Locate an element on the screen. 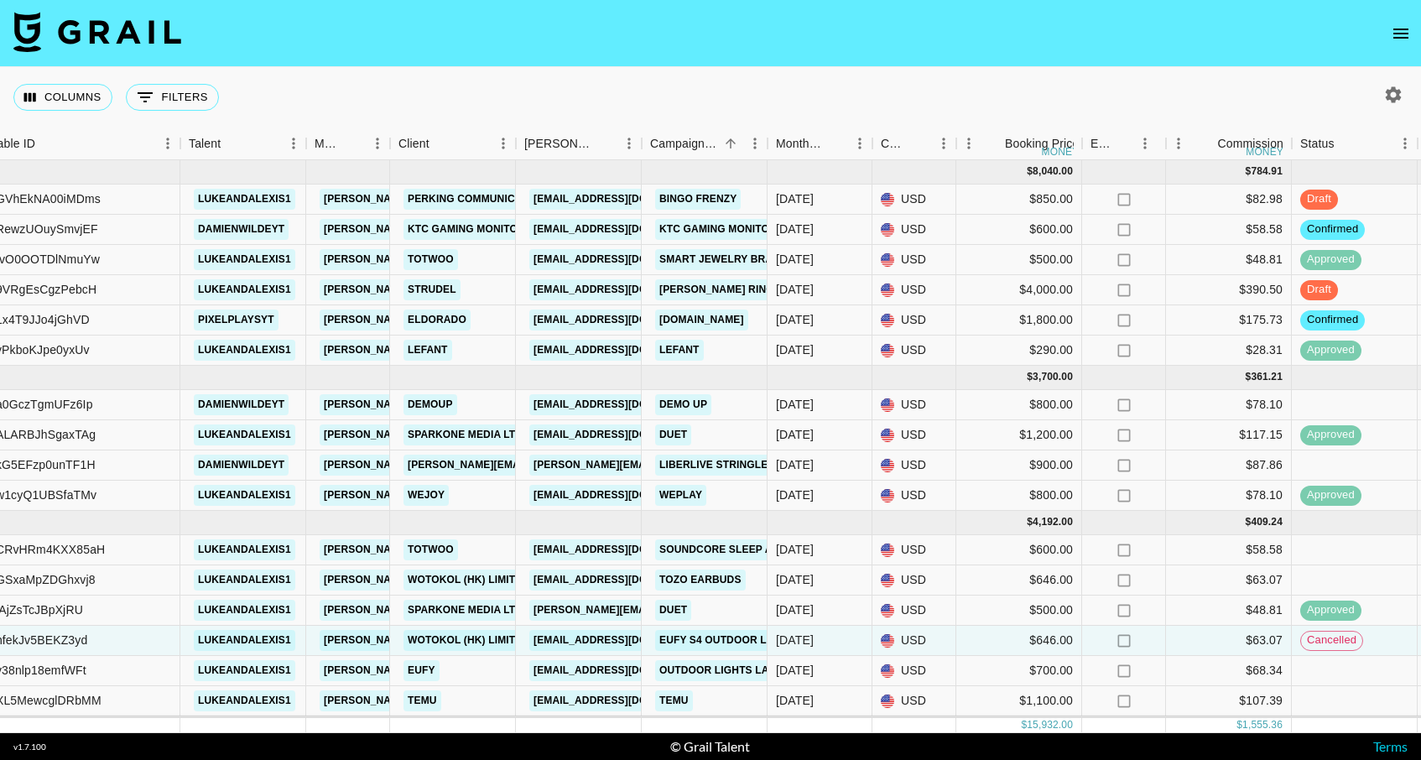 This screenshot has height=760, width=1421. div: Sep '25 is located at coordinates (794, 670).